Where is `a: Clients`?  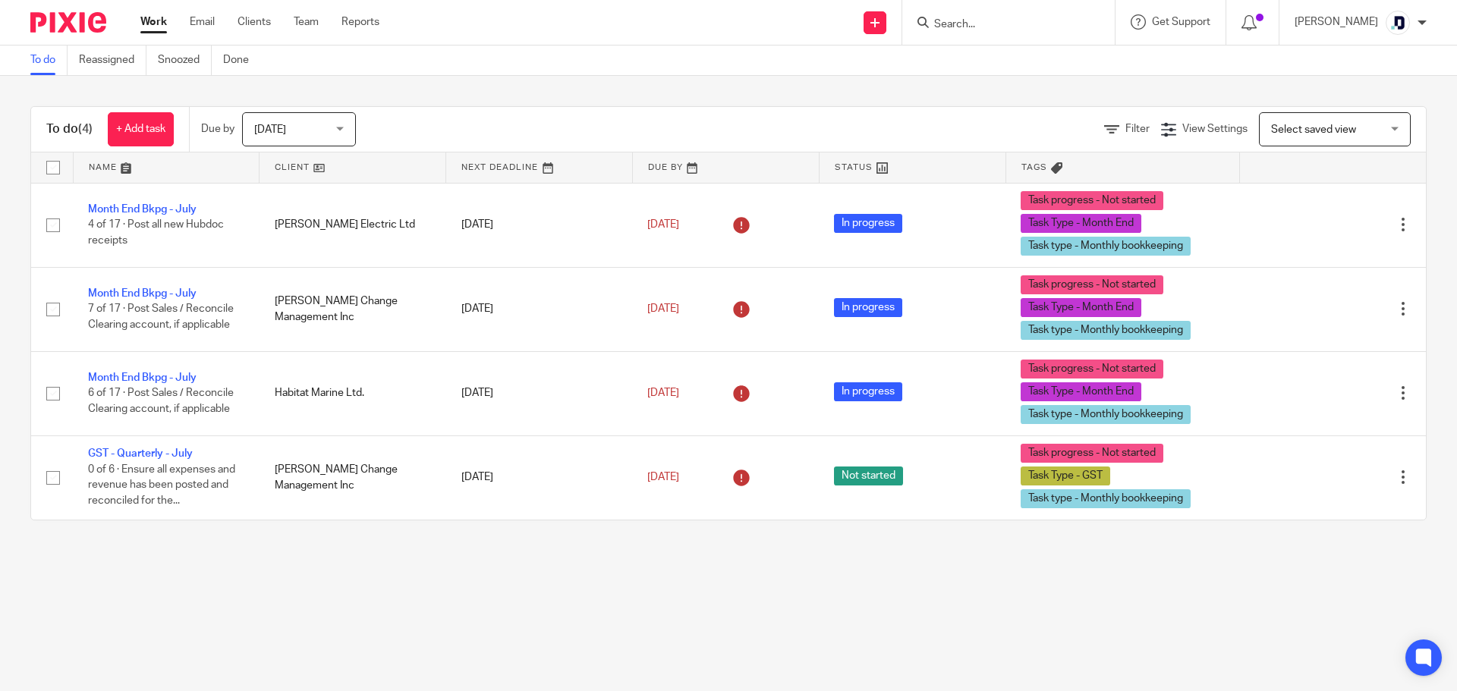 a: Clients is located at coordinates (254, 22).